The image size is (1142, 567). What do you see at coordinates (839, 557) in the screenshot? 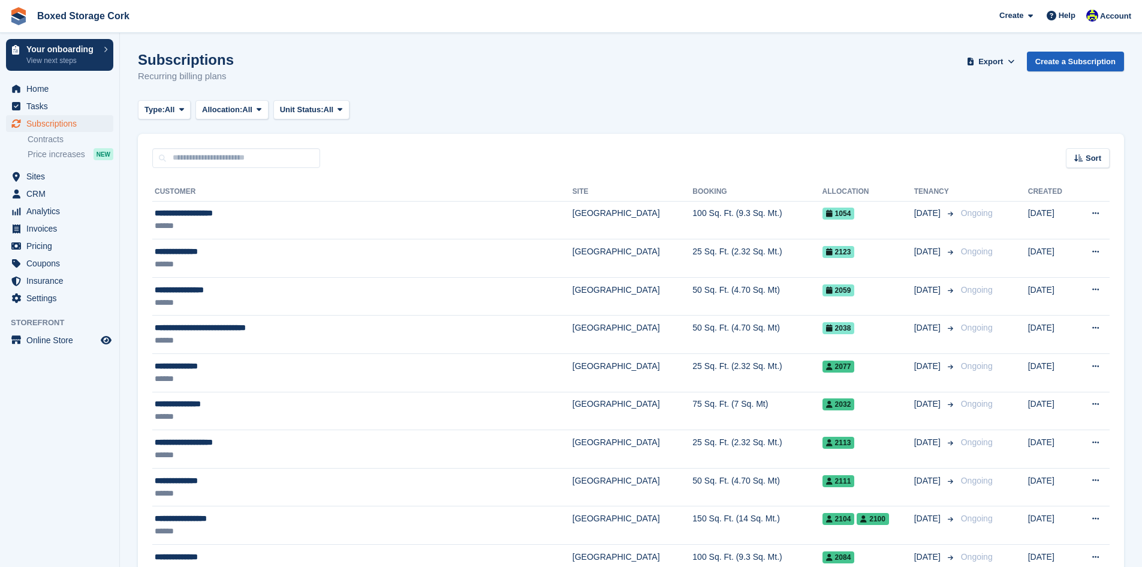
I see `span: 2084` at bounding box center [839, 557].